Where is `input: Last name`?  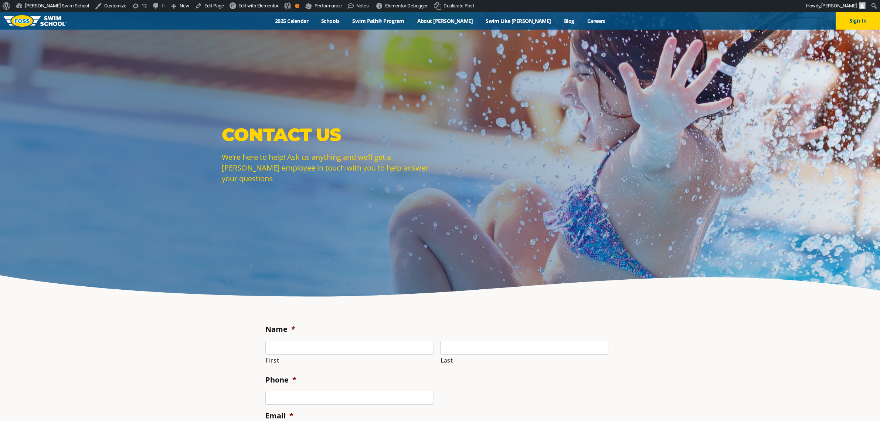
input: Last name is located at coordinates (524, 347).